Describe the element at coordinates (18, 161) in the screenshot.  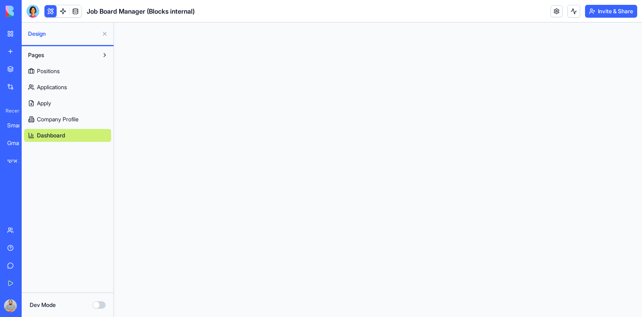
I see `a: ניהול משימות אישי` at that location.